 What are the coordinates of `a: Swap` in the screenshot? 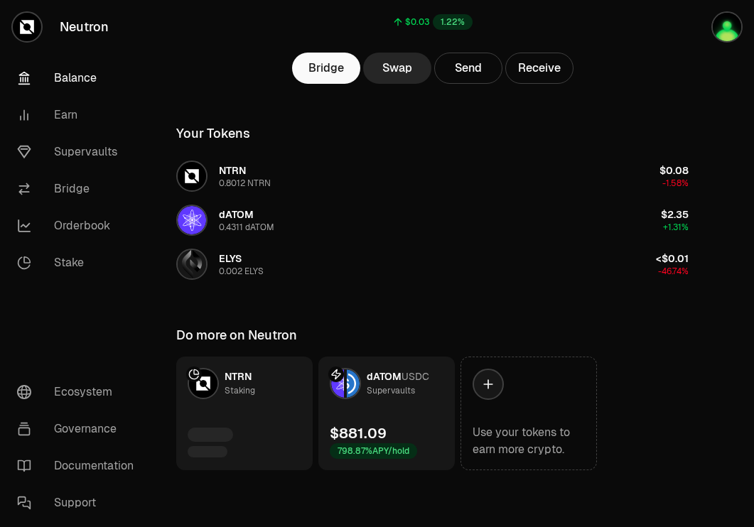 It's located at (397, 68).